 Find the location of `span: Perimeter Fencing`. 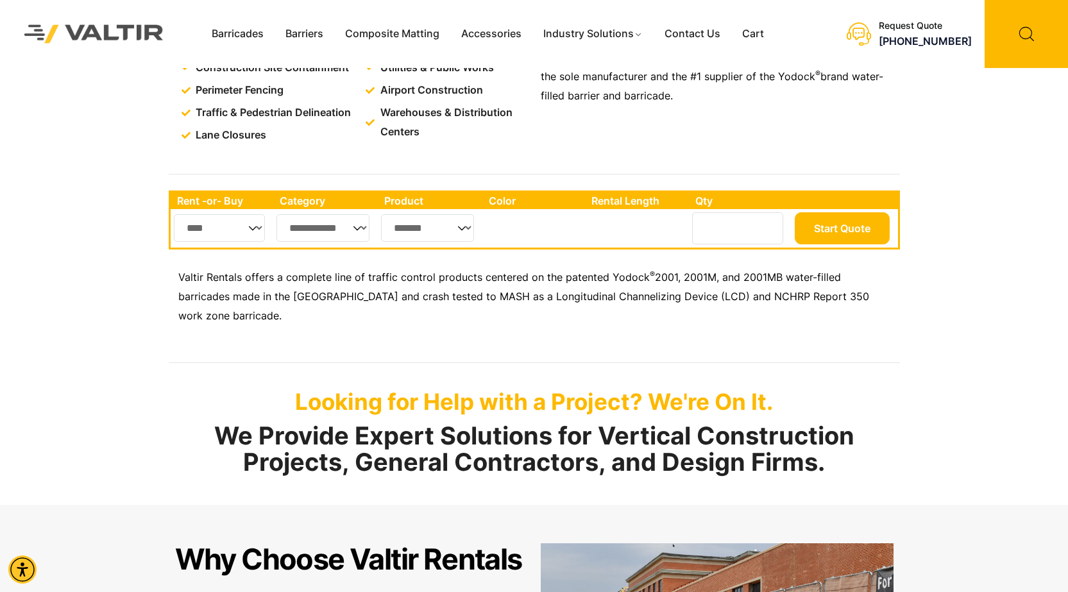

span: Perimeter Fencing is located at coordinates (238, 90).